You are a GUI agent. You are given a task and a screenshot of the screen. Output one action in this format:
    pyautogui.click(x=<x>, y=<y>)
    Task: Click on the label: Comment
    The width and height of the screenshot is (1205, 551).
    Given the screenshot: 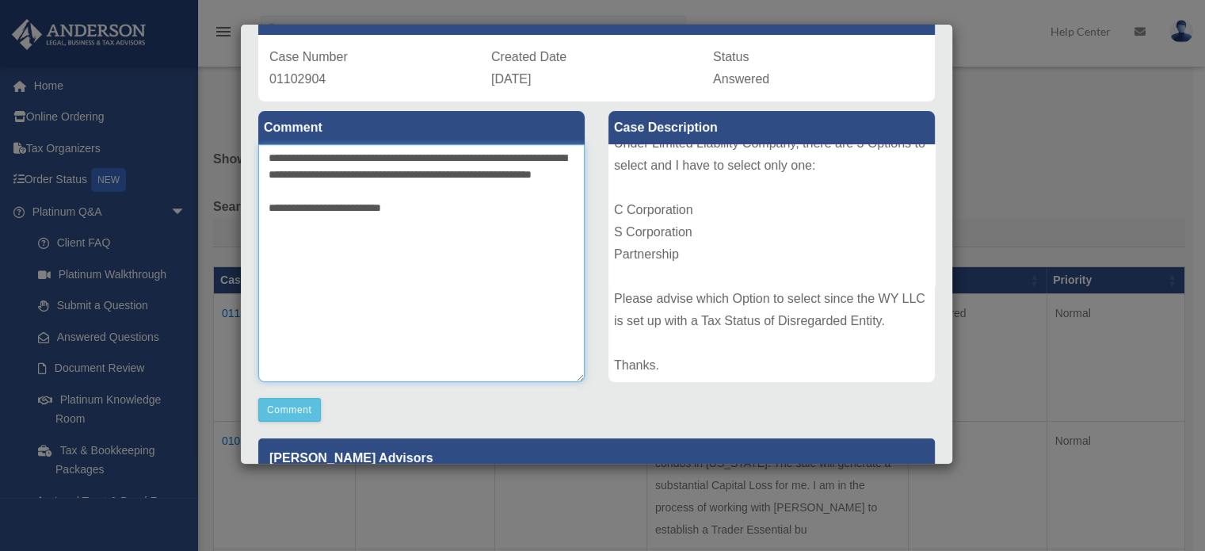 What is the action you would take?
    pyautogui.click(x=421, y=128)
    